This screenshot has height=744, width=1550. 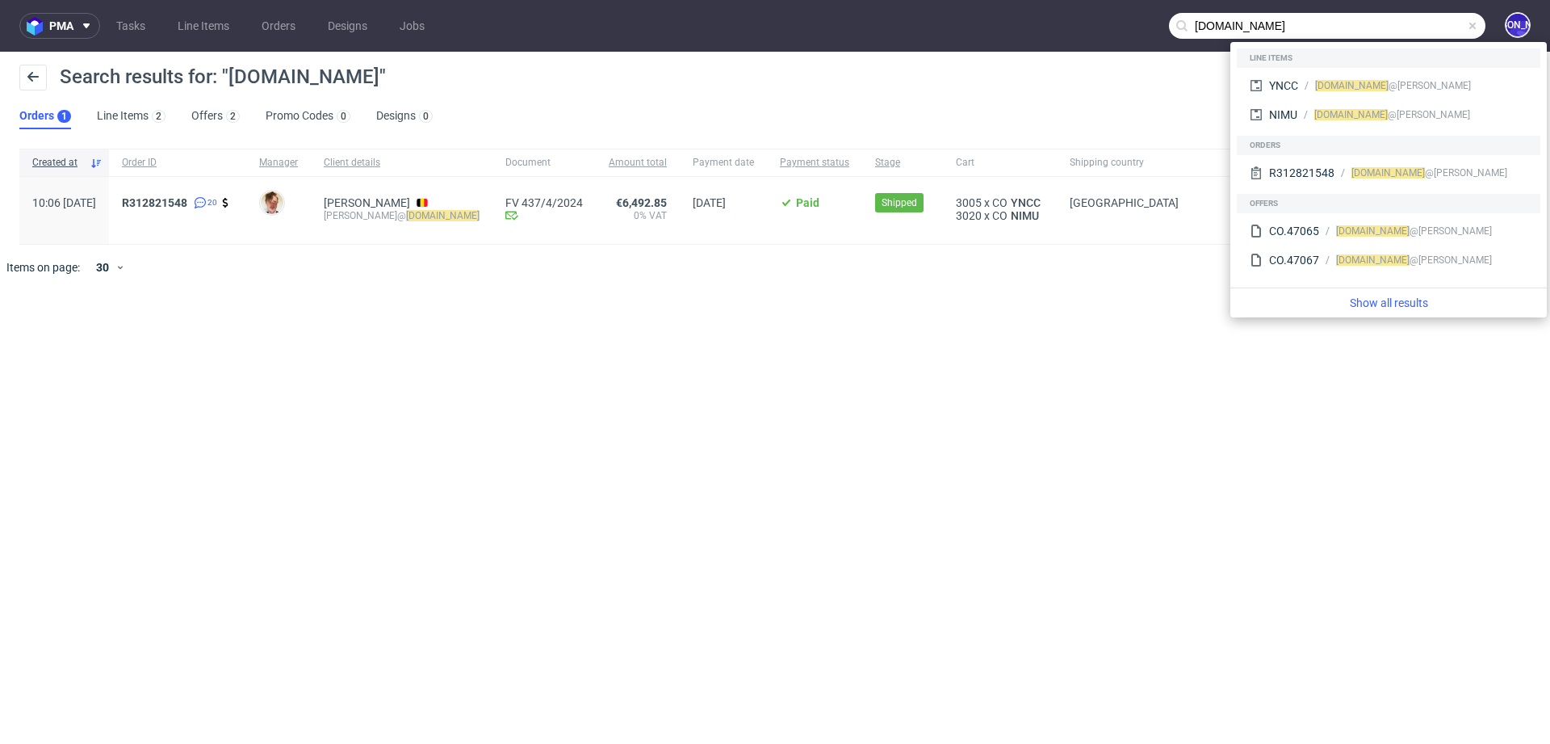 What do you see at coordinates (156, 203) in the screenshot?
I see `a: R312821548` at bounding box center [156, 203].